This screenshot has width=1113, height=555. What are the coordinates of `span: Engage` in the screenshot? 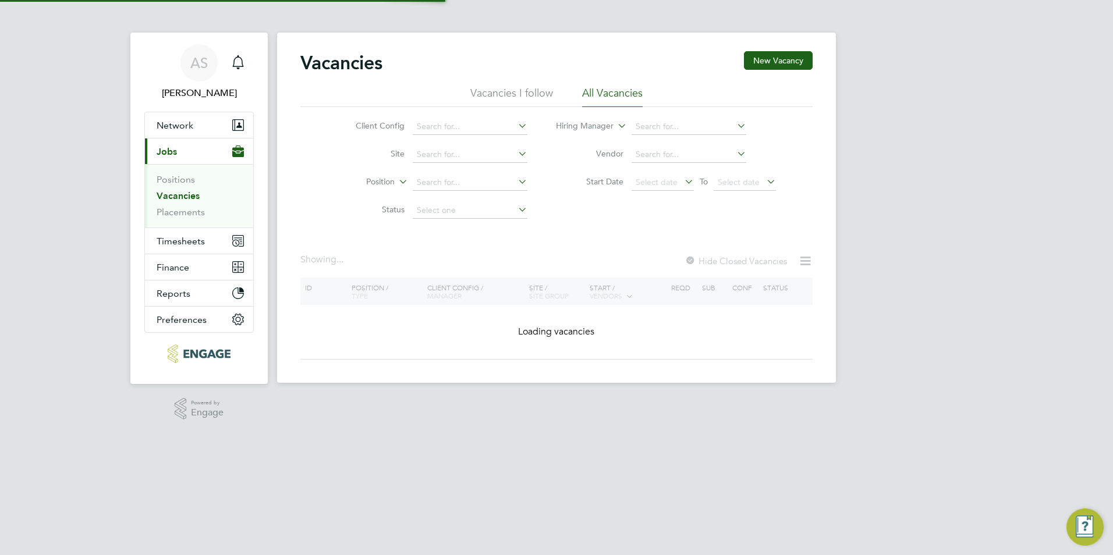 It's located at (207, 413).